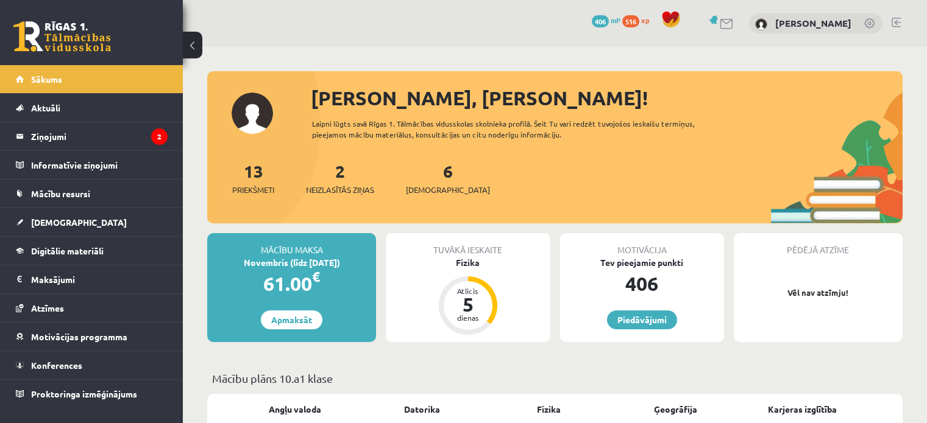 The height and width of the screenshot is (423, 927). I want to click on a: Konferences, so click(91, 365).